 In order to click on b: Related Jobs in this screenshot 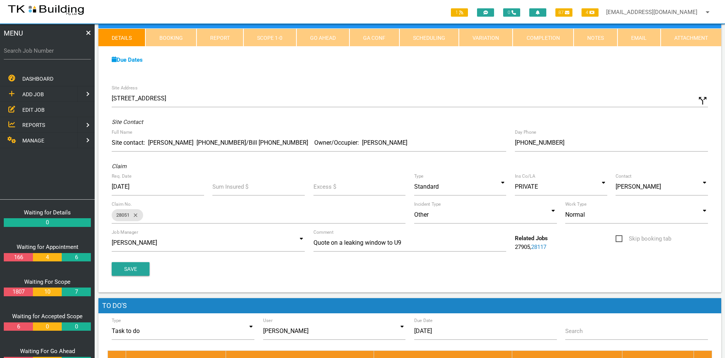, I will do `click(531, 238)`.